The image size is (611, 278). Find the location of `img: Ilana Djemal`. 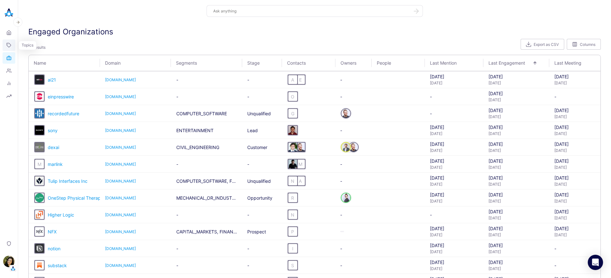

img: Ilana Djemal is located at coordinates (9, 261).